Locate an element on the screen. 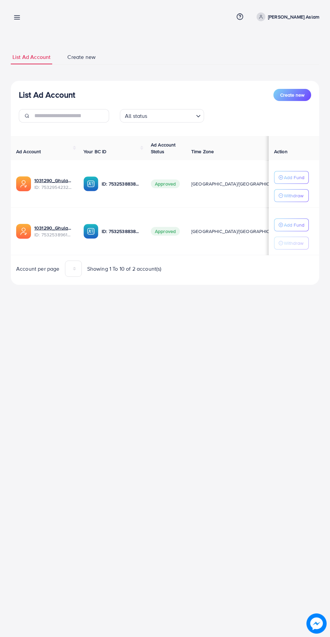  span: Action is located at coordinates (281, 151).